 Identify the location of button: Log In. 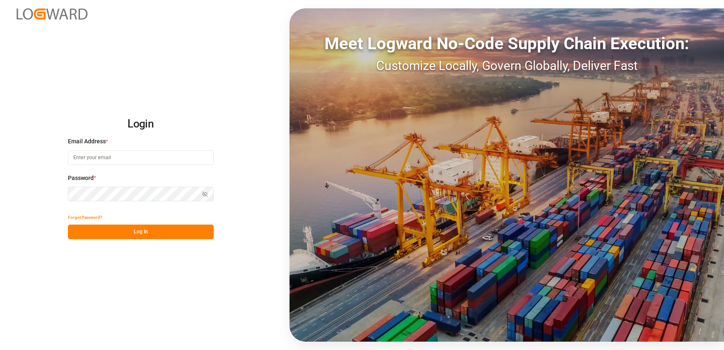
(141, 232).